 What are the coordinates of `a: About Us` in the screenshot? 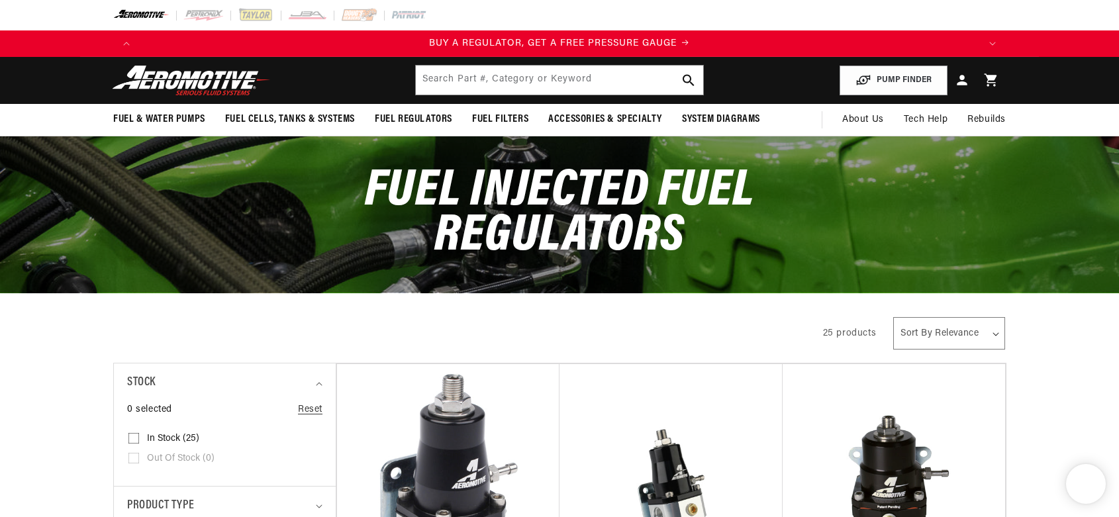 It's located at (863, 120).